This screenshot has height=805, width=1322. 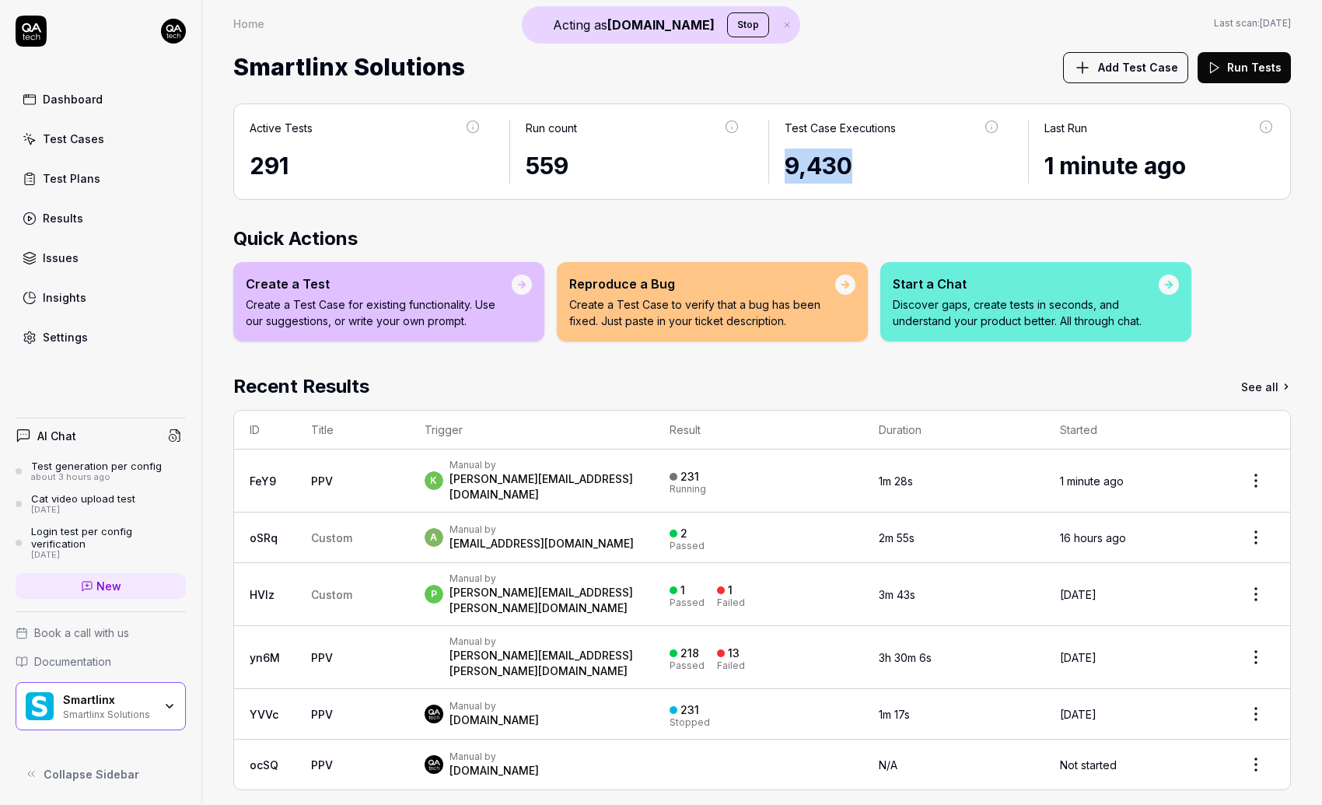 What do you see at coordinates (82, 632) in the screenshot?
I see `span: Book a call with us` at bounding box center [82, 632].